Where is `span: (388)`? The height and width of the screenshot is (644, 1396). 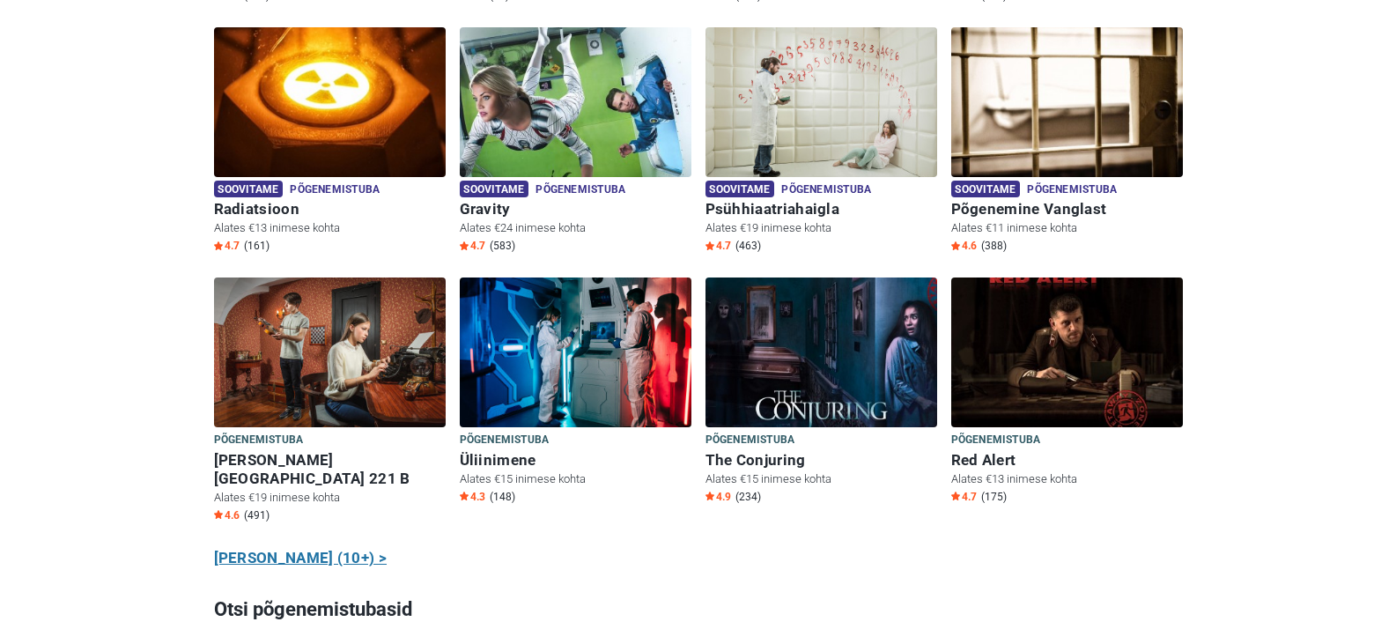
span: (388) is located at coordinates (993, 246).